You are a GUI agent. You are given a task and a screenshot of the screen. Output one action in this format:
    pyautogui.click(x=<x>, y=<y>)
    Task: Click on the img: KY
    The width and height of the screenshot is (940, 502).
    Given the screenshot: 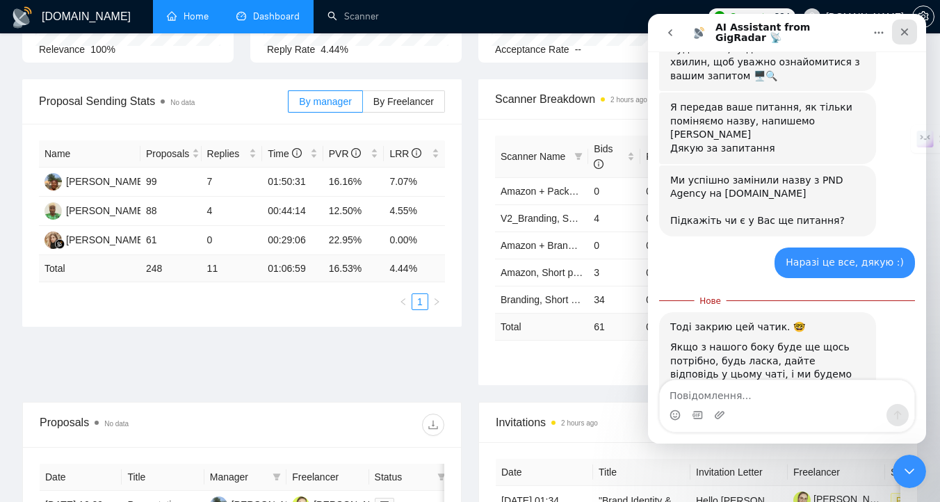 What is the action you would take?
    pyautogui.click(x=53, y=240)
    